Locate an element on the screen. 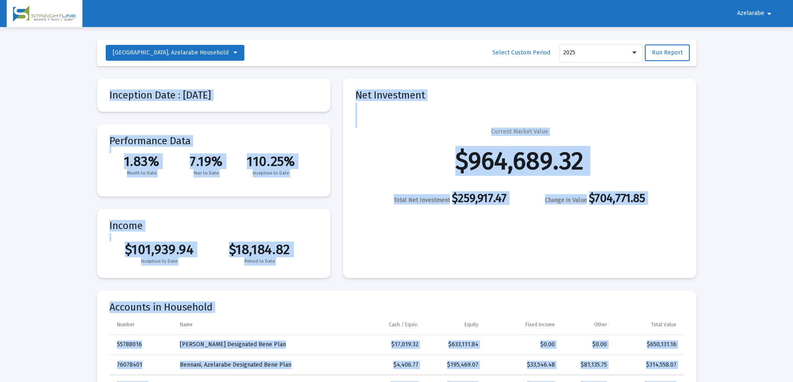 This screenshot has height=382, width=793. span: 1.83% is located at coordinates (141, 161).